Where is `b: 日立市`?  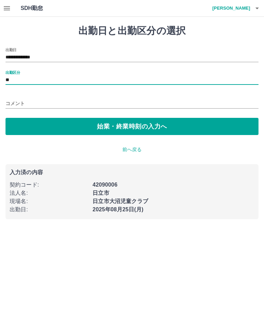
b: 日立市 is located at coordinates (101, 193).